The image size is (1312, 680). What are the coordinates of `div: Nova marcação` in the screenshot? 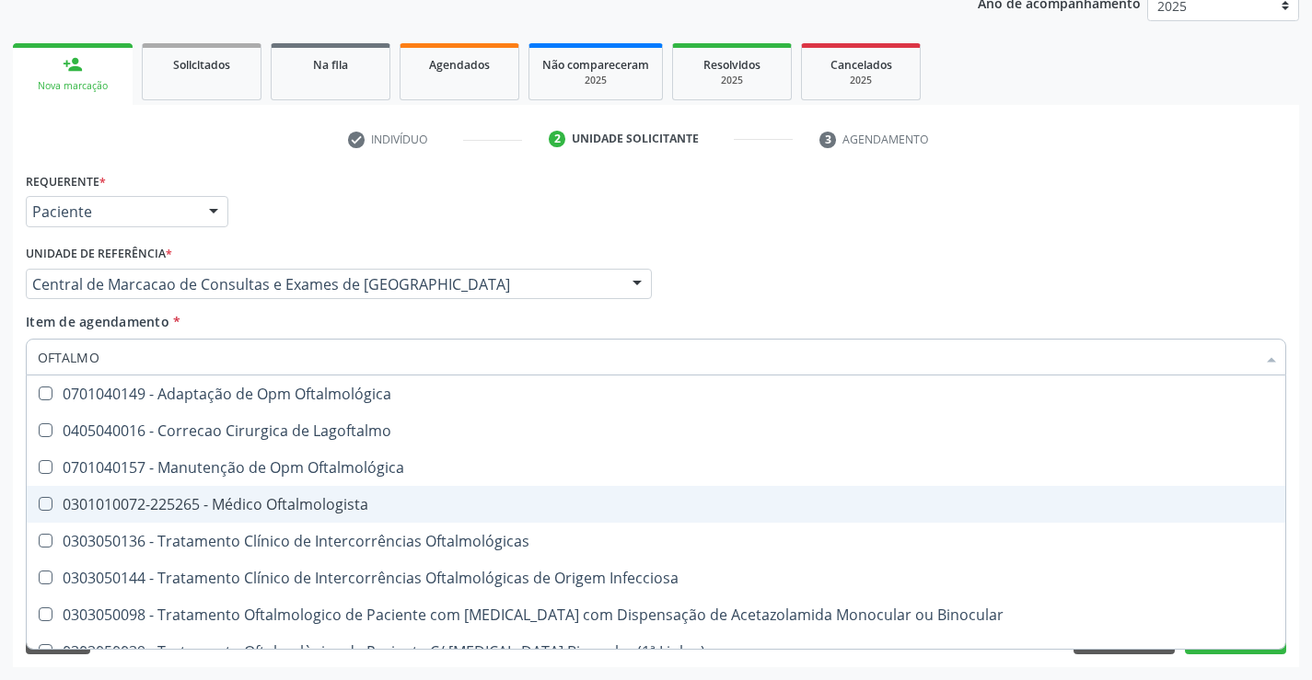 It's located at (73, 86).